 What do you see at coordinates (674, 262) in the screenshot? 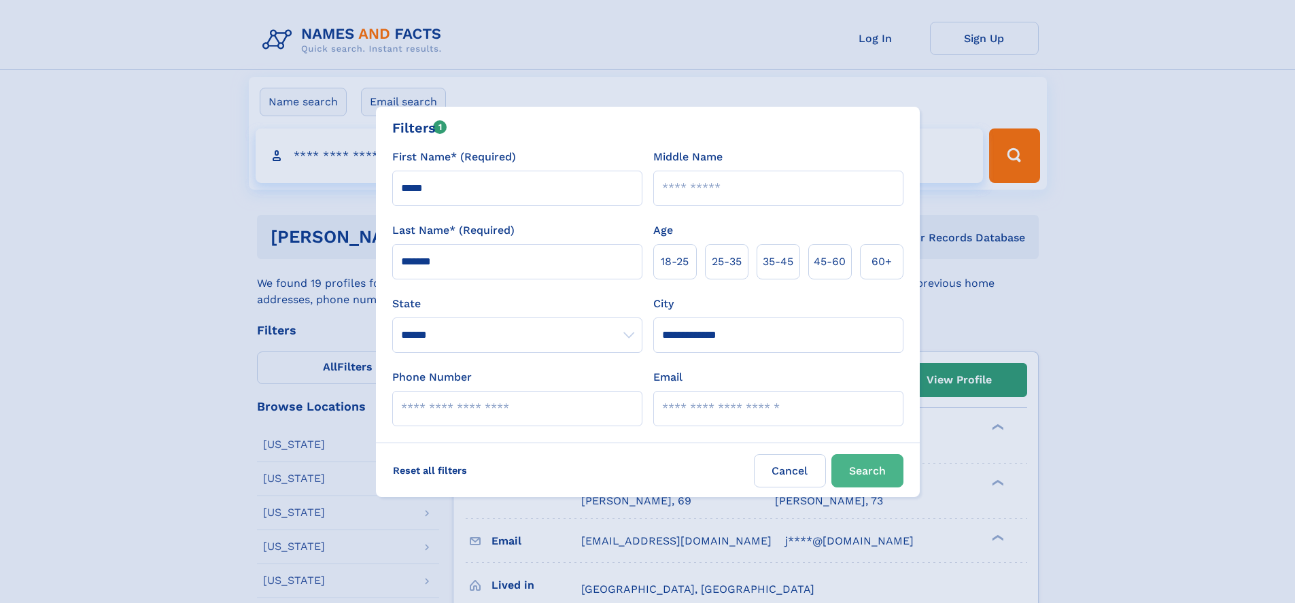
I see `span: 18‑25` at bounding box center [674, 262].